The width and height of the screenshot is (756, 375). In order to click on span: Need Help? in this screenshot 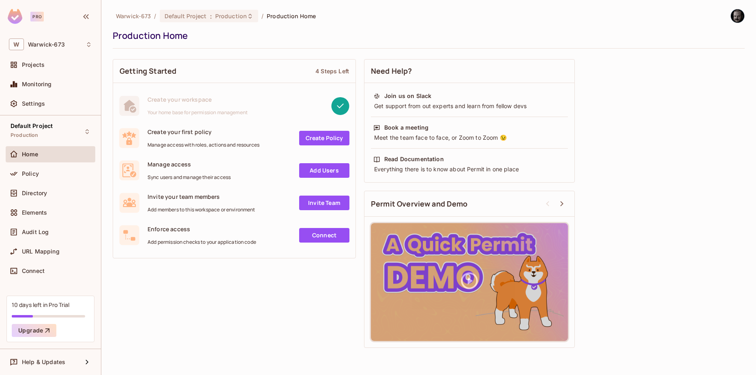, I will do `click(392, 71)`.